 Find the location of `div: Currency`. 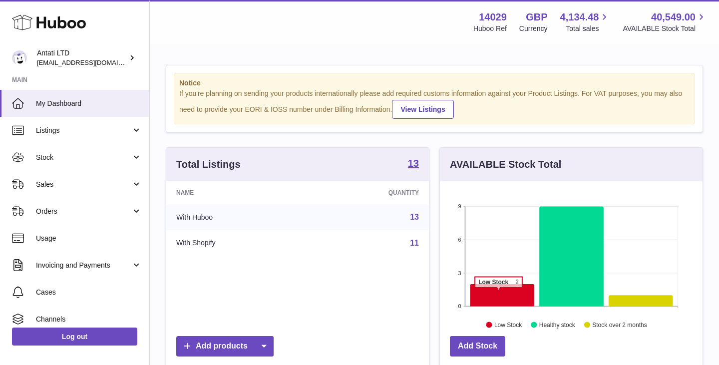

div: Currency is located at coordinates (533, 28).